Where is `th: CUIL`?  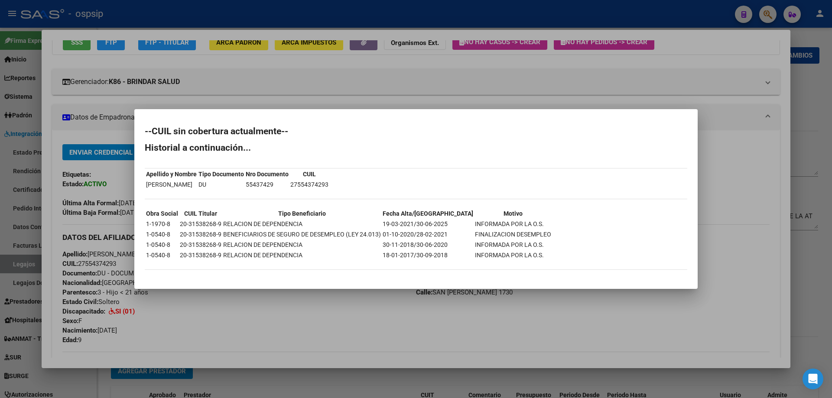
th: CUIL is located at coordinates (309, 174).